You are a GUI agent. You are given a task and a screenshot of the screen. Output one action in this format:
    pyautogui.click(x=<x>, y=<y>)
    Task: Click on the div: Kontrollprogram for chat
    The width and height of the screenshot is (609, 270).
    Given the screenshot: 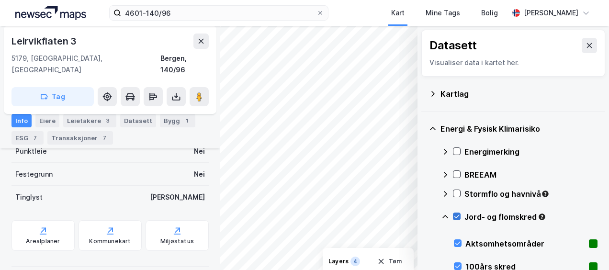 What is the action you would take?
    pyautogui.click(x=585, y=247)
    